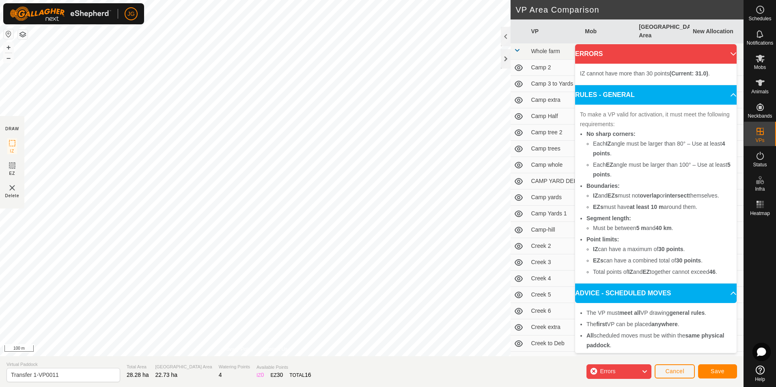 This screenshot has height=387, width=776. What do you see at coordinates (760, 214) in the screenshot?
I see `span: Heatmap` at bounding box center [760, 214].